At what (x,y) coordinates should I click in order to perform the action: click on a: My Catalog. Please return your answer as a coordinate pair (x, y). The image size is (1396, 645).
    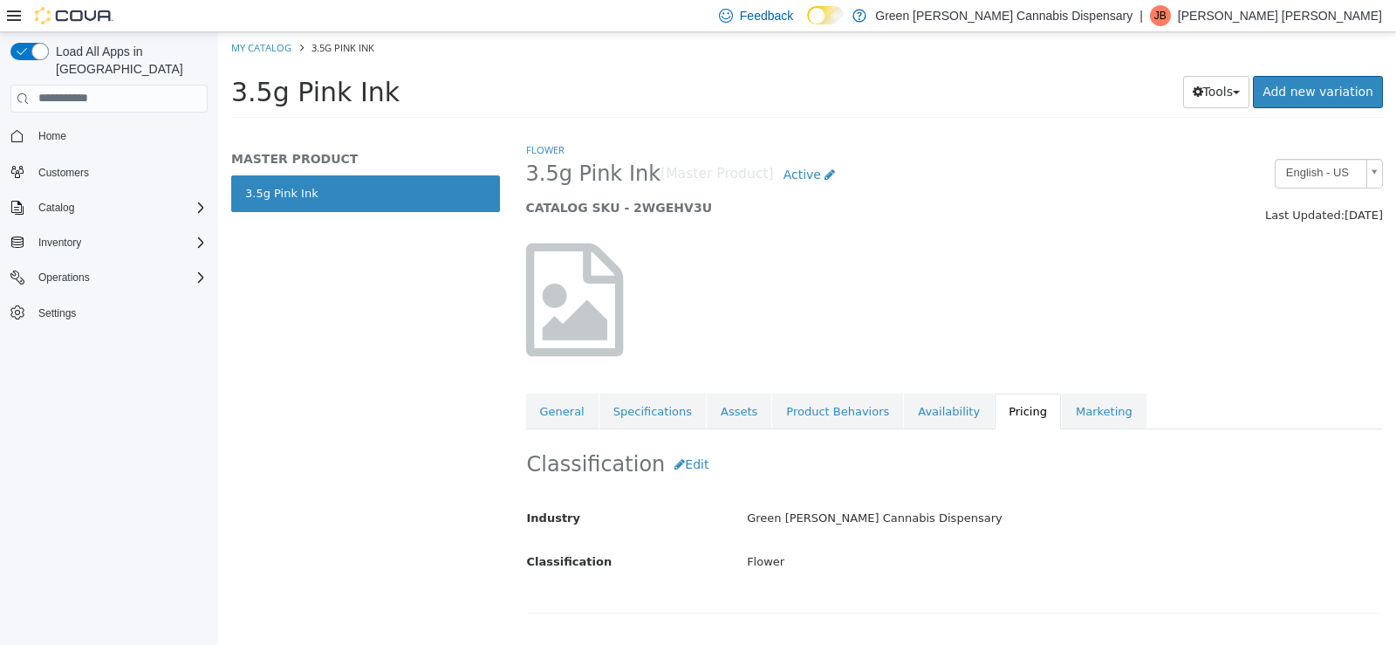
    Looking at the image, I should click on (43, 15).